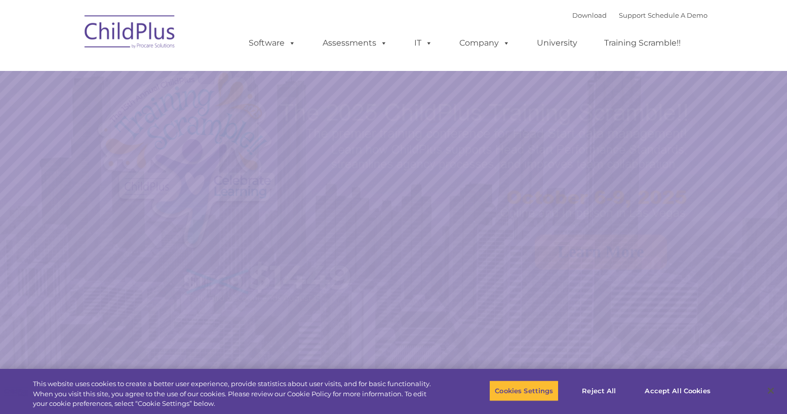 The height and width of the screenshot is (414, 787). What do you see at coordinates (678, 15) in the screenshot?
I see `a: Schedule A Demo` at bounding box center [678, 15].